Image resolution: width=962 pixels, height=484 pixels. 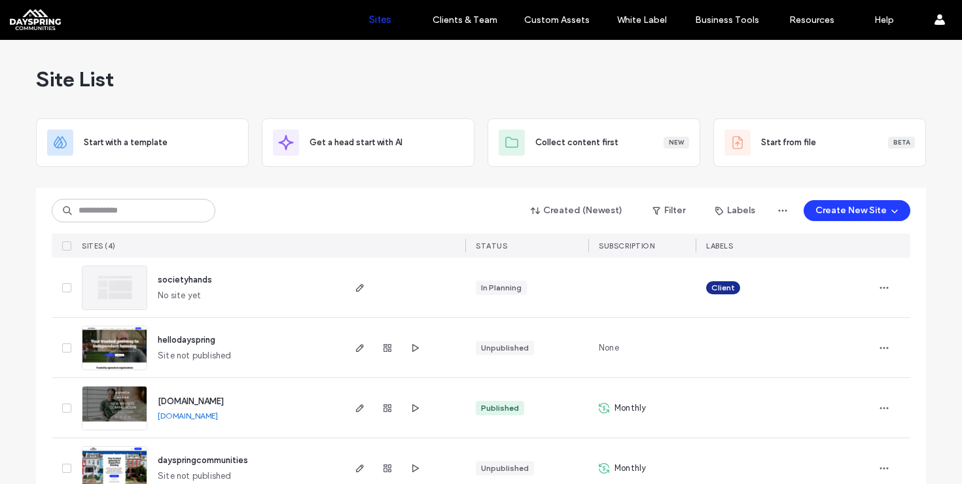 What do you see at coordinates (187, 340) in the screenshot?
I see `a: hellodayspring` at bounding box center [187, 340].